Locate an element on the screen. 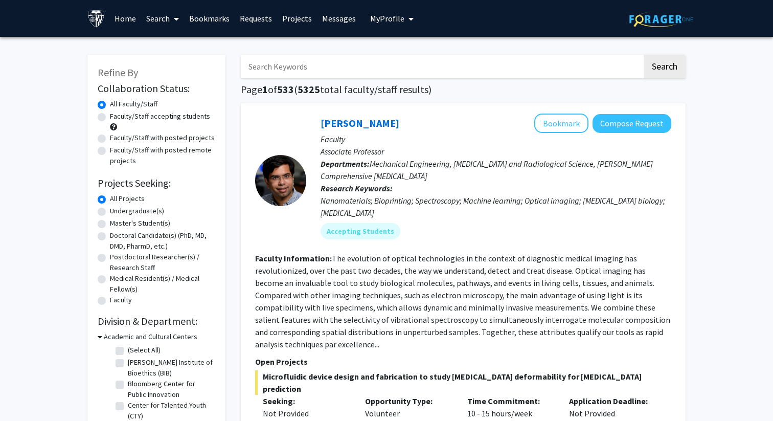  p: Associate Professor is located at coordinates (496, 151).